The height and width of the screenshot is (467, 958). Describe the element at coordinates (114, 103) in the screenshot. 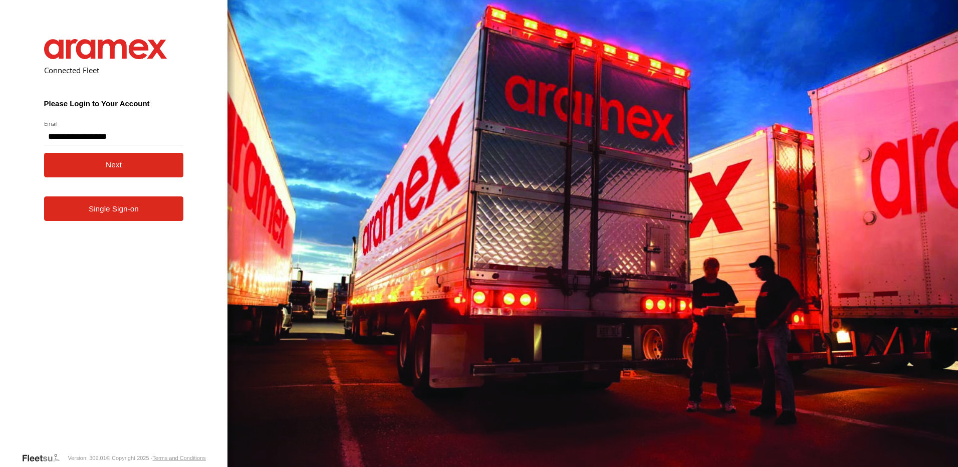

I see `h3: Please Login to Your Account` at that location.